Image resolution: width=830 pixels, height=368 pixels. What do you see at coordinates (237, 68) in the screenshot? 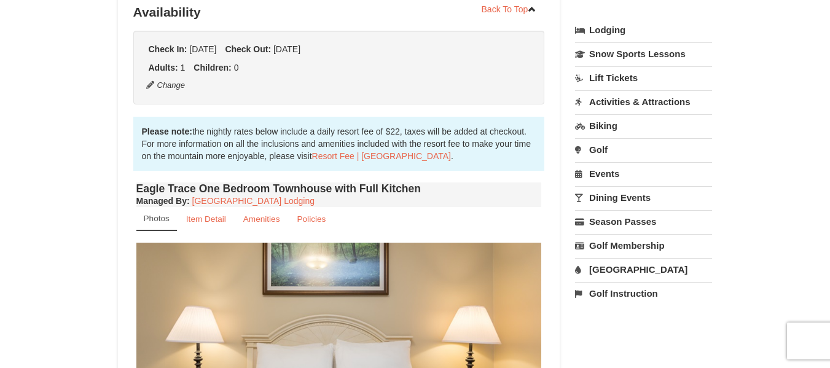
I see `span: 0` at bounding box center [237, 68].